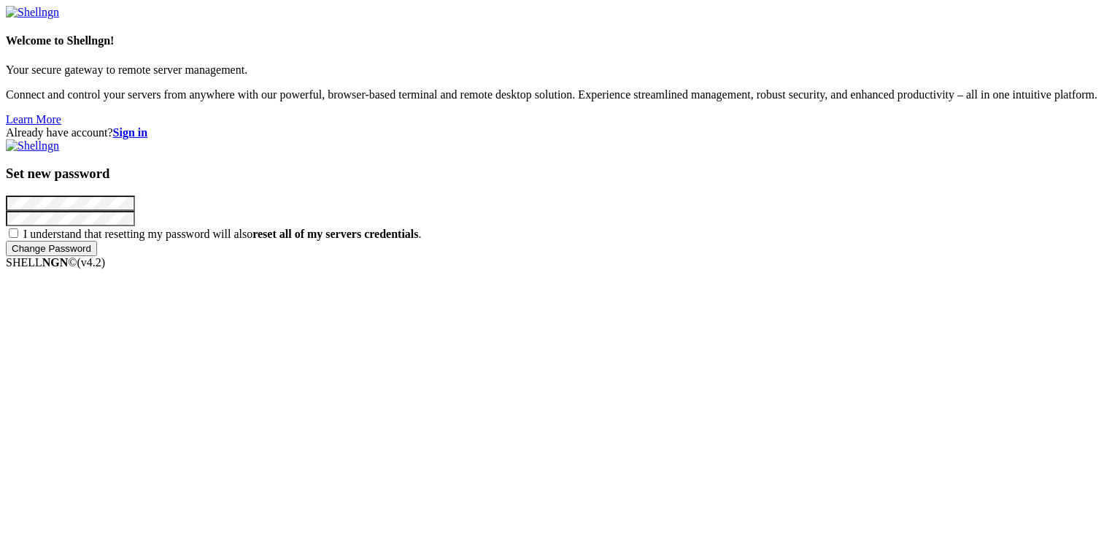  I want to click on strong: Sign in, so click(131, 132).